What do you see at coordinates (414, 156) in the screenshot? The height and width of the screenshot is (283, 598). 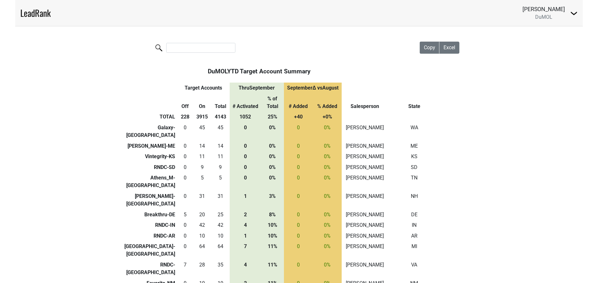 I see `td: KS` at bounding box center [414, 156].